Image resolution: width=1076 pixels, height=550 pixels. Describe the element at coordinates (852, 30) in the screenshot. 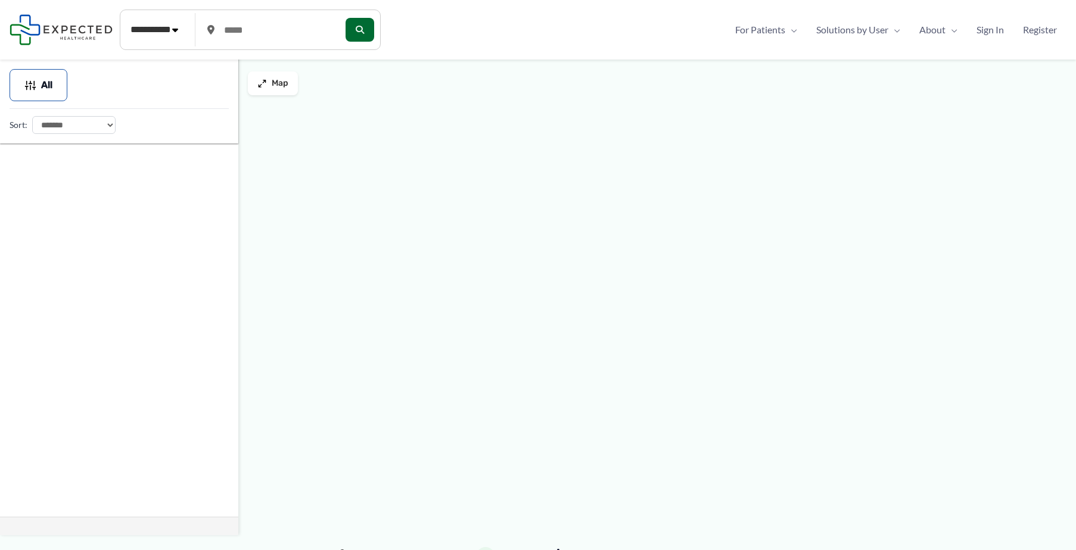

I see `span: Solutions by User` at that location.